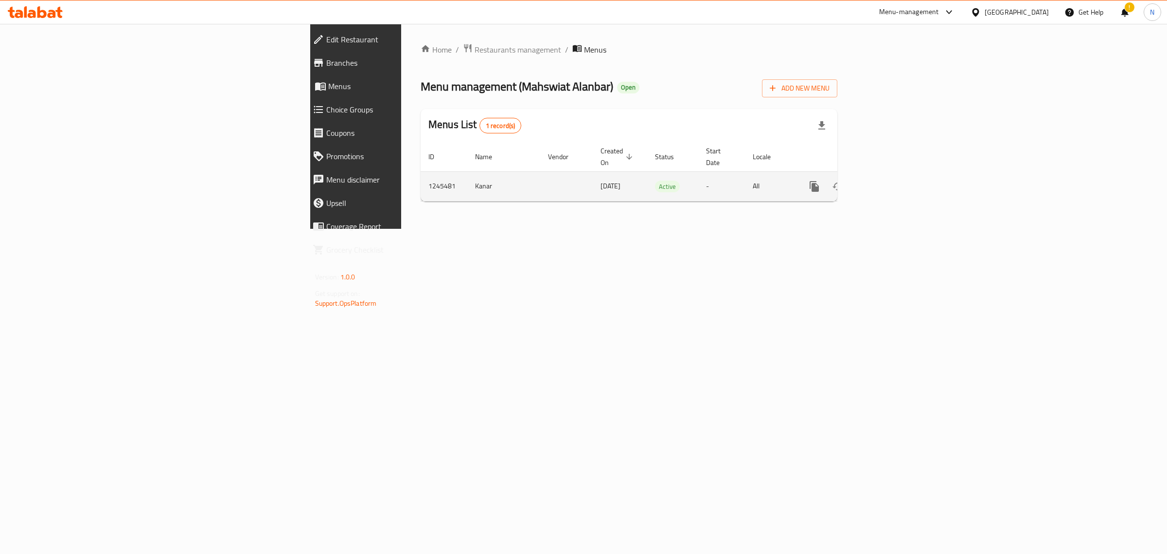  Describe the element at coordinates (815, 186) in the screenshot. I see `button: more` at that location.